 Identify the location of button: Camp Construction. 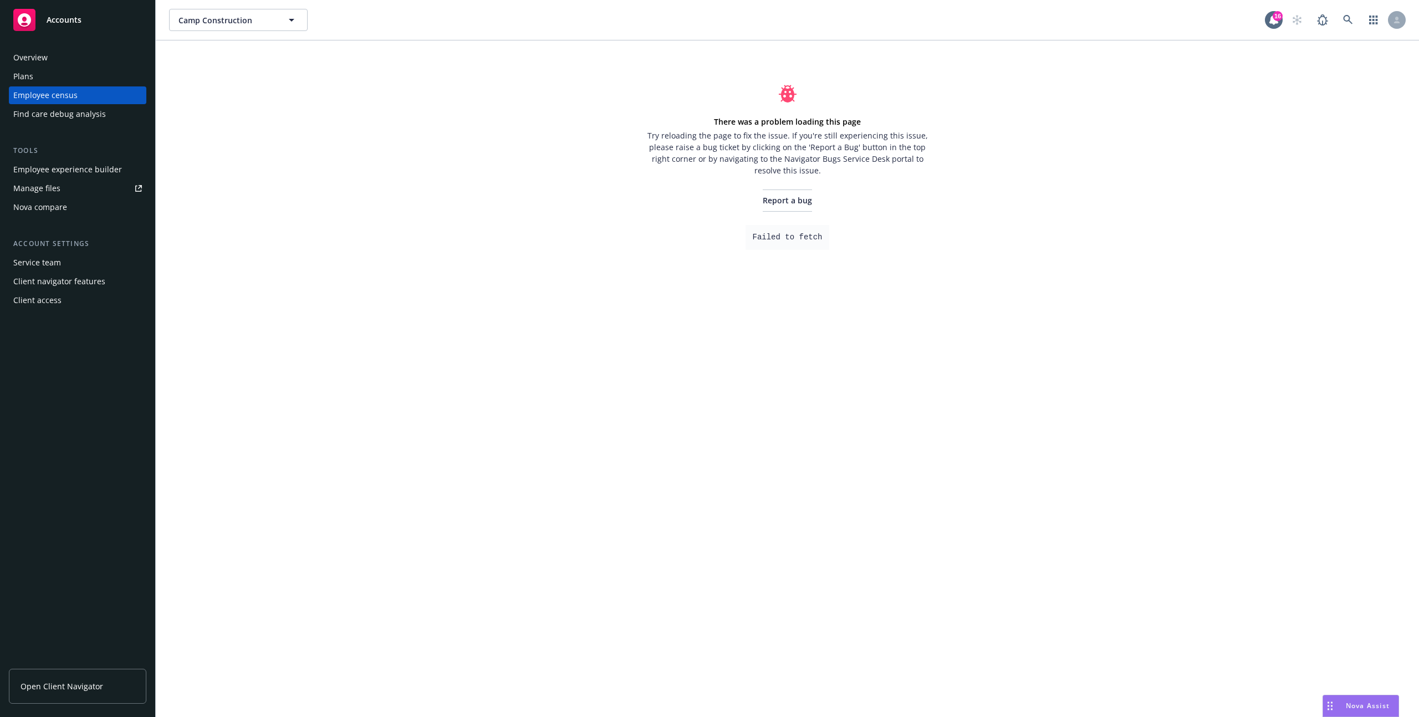
(238, 20).